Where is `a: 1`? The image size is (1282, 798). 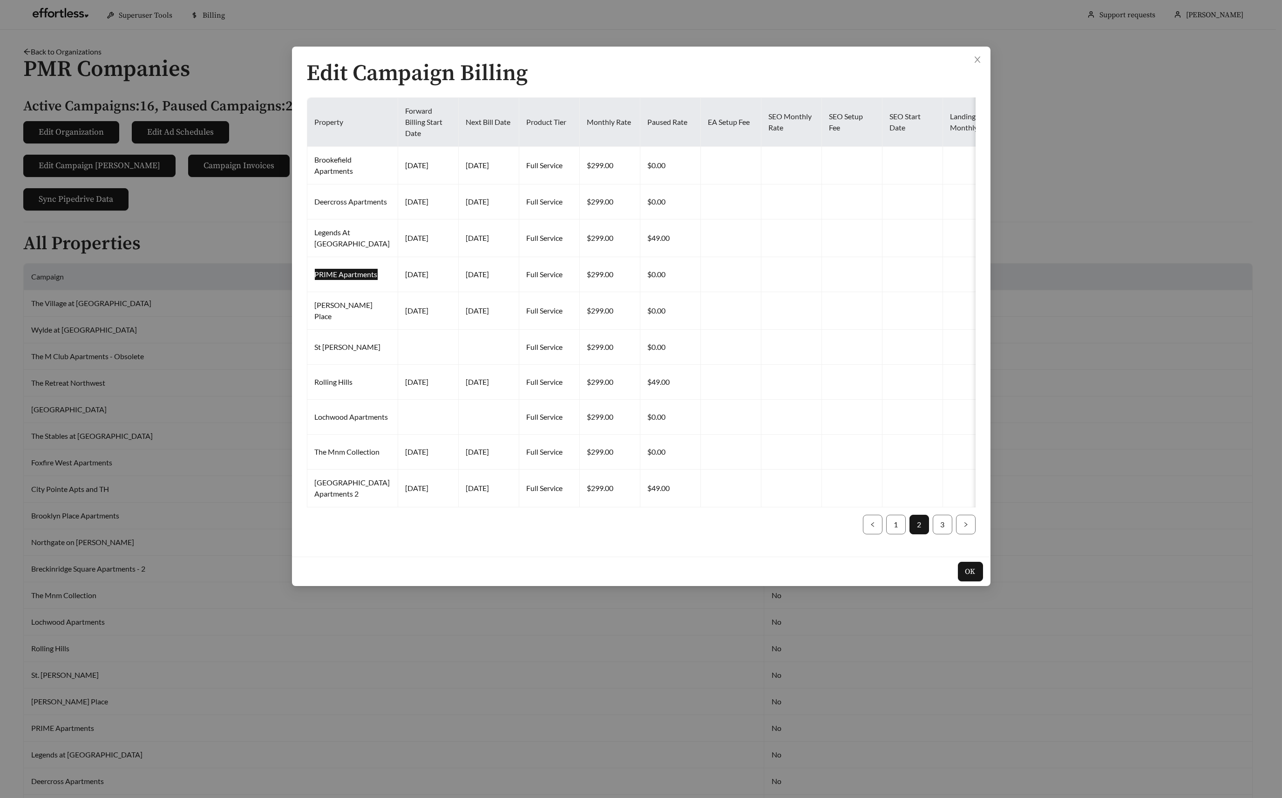 a: 1 is located at coordinates (896, 524).